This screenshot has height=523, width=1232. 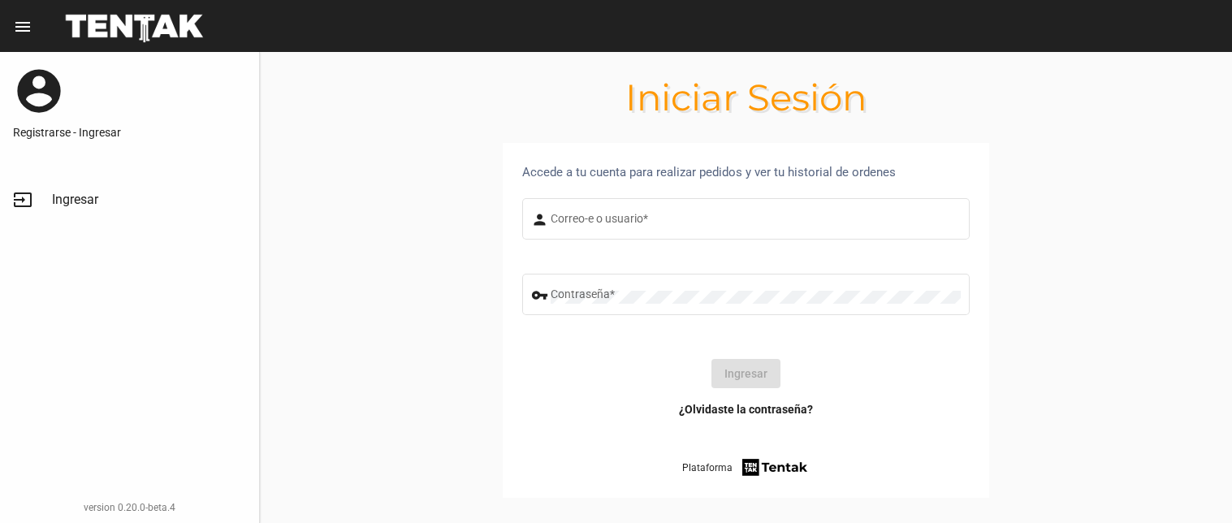 I want to click on mat-icon: vpn_key, so click(x=541, y=296).